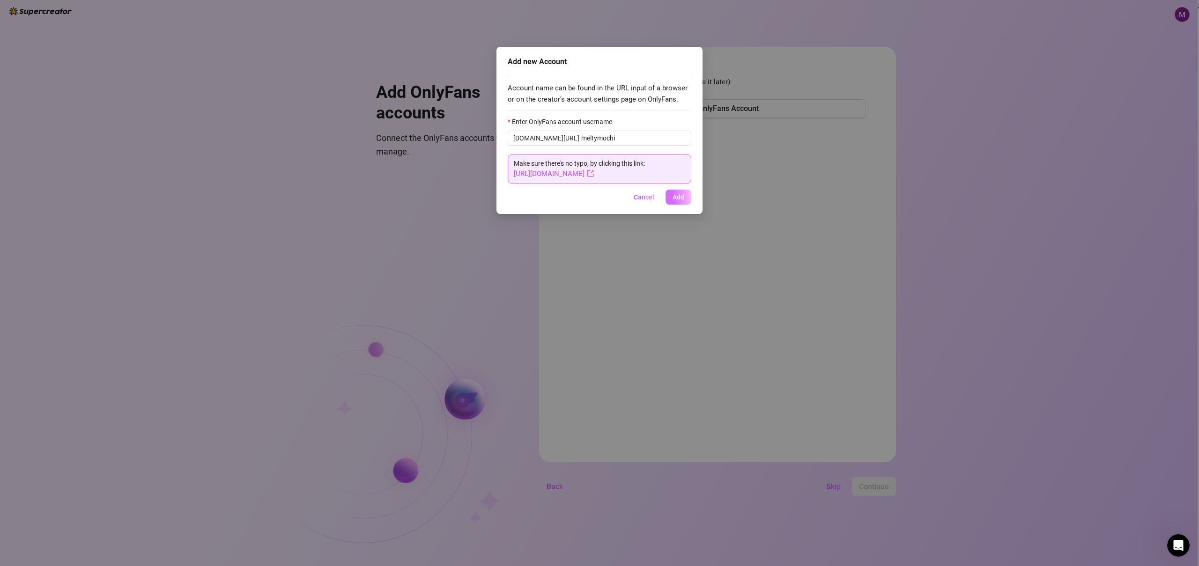 The image size is (1199, 566). I want to click on span: export, so click(590, 173).